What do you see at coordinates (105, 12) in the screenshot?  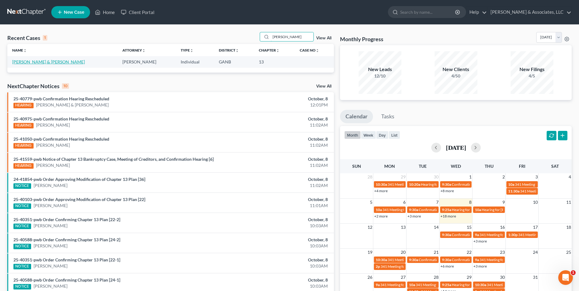 I see `a: Home` at bounding box center [105, 12].